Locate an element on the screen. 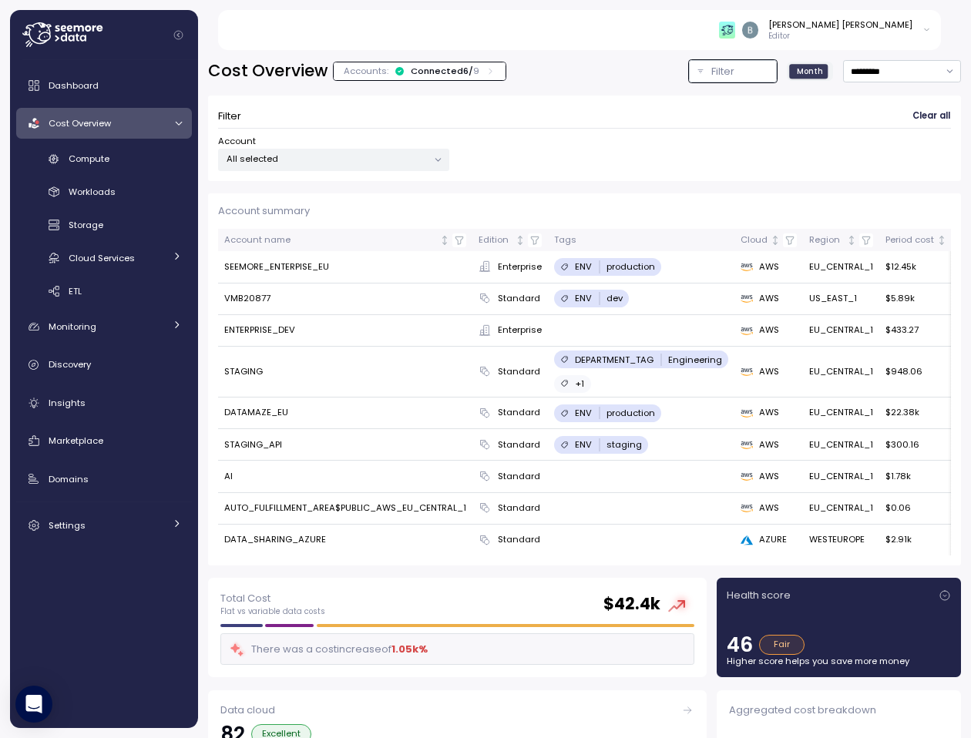  div: There was a cost increase of is located at coordinates (328, 649).